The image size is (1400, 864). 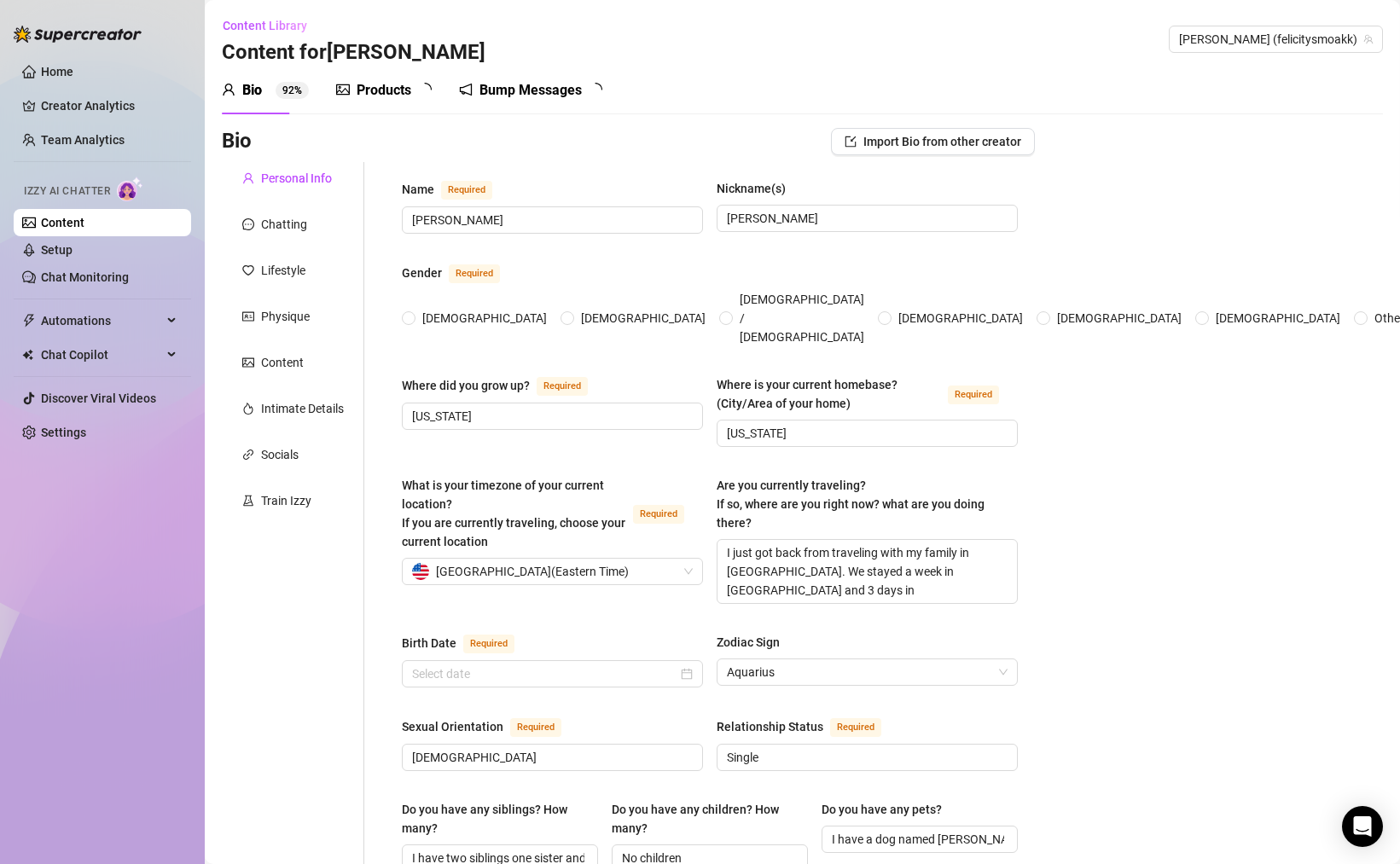 What do you see at coordinates (282, 363) in the screenshot?
I see `div: Content` at bounding box center [282, 363].